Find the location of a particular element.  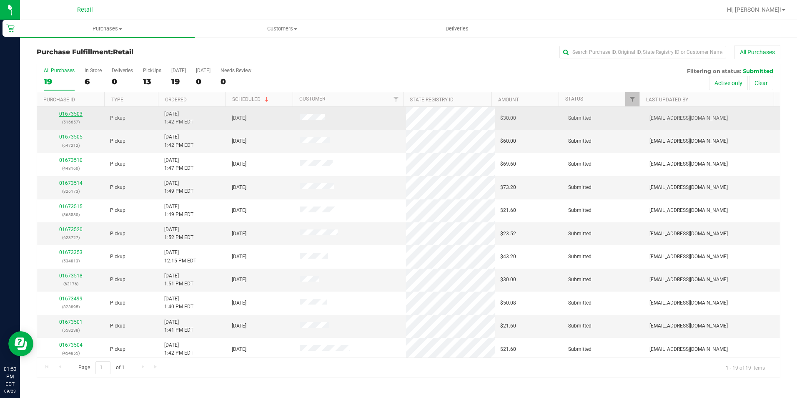

div: All Purchases is located at coordinates (59, 70).